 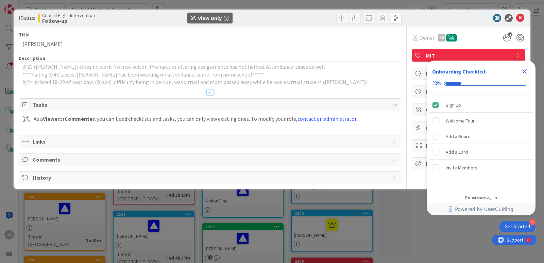 What do you see at coordinates (481, 83) in the screenshot?
I see `div: Checklist progress: 20%` at bounding box center [481, 83].